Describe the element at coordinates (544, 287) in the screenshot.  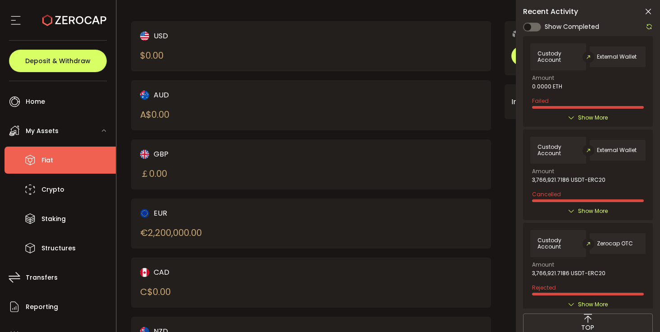
I see `span: Rejected` at that location.